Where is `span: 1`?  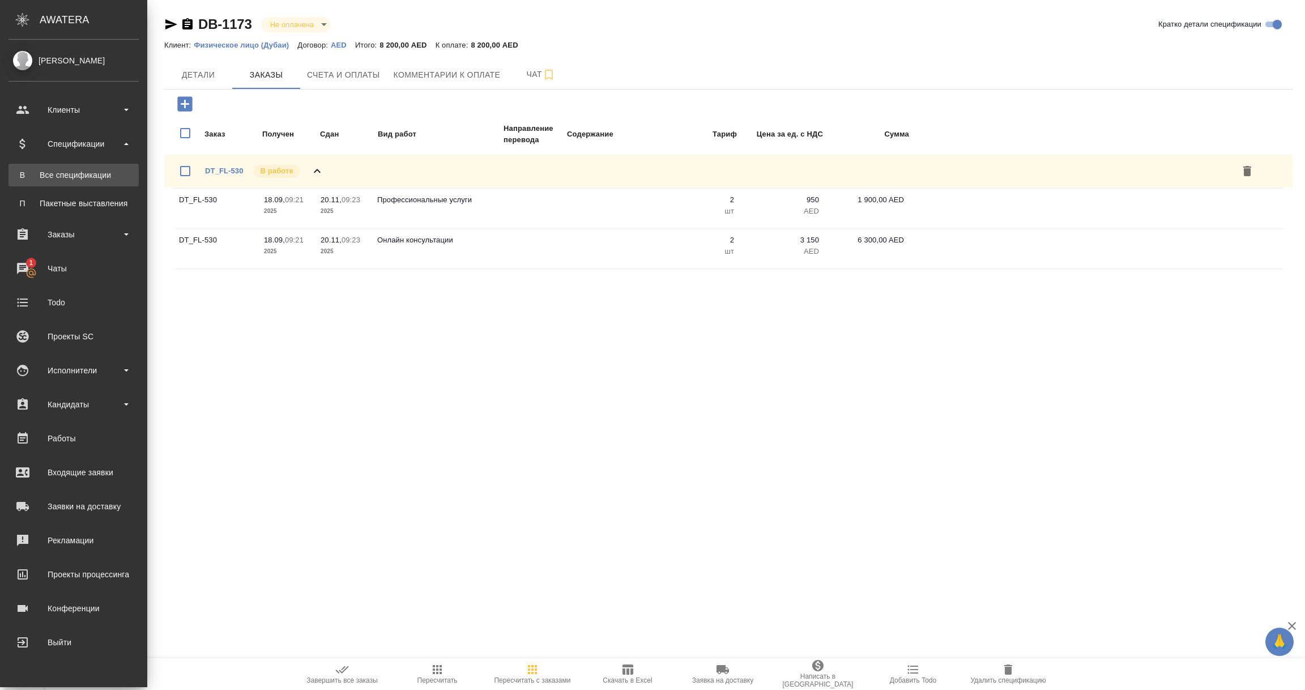 span: 1 is located at coordinates (31, 263).